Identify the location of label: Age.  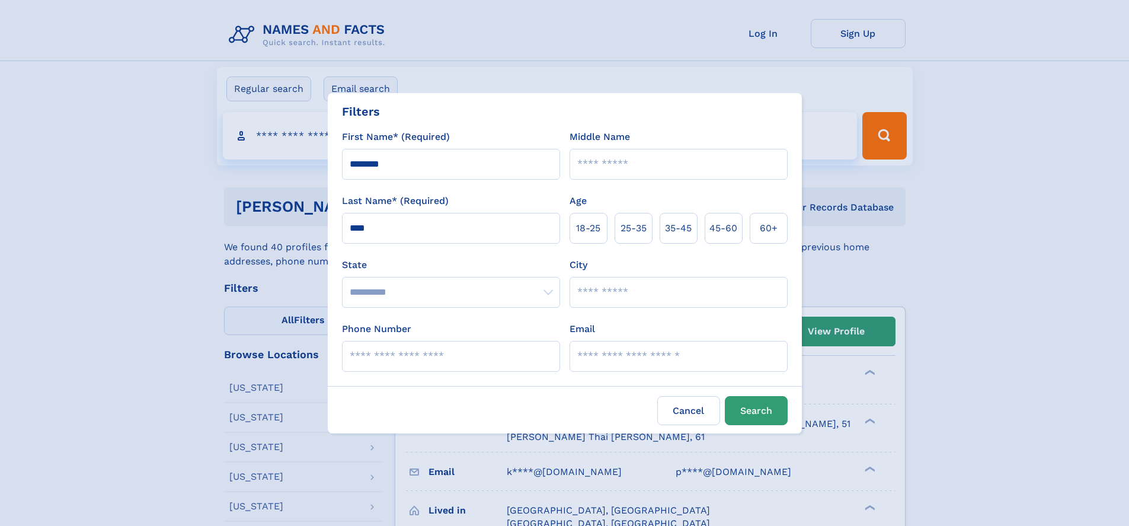
(578, 201).